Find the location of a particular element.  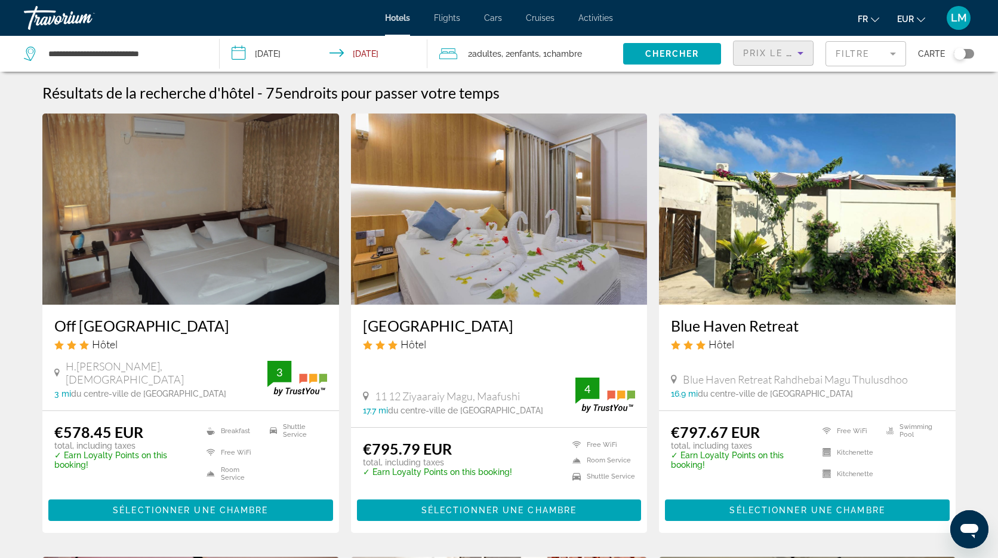

span: EUR is located at coordinates (906, 19).